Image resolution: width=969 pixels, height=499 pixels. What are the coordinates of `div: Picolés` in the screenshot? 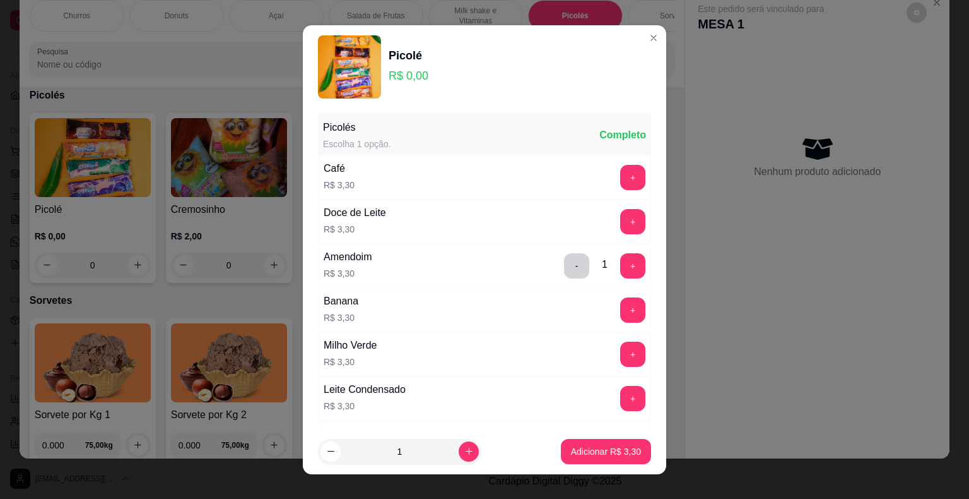 It's located at (357, 127).